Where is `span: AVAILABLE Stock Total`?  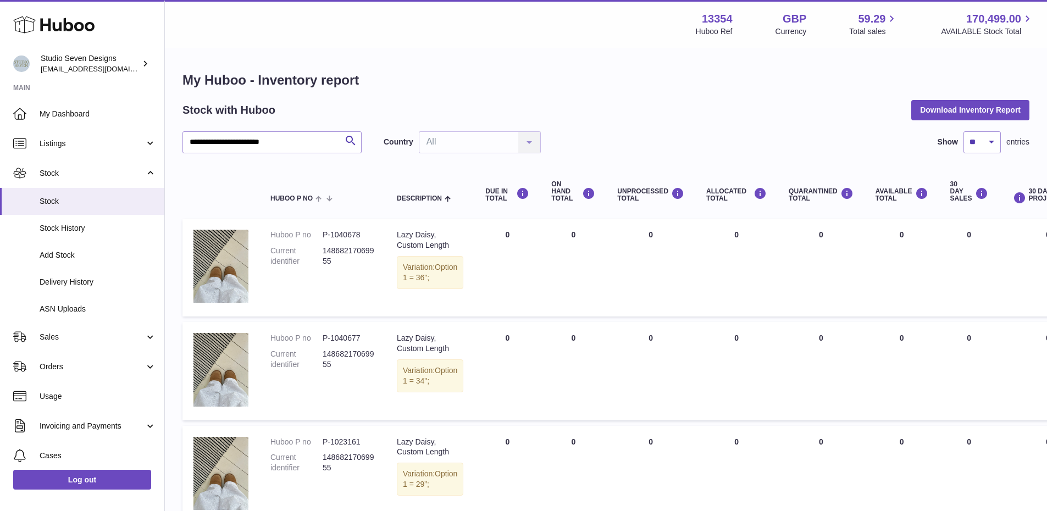
span: AVAILABLE Stock Total is located at coordinates (988, 31).